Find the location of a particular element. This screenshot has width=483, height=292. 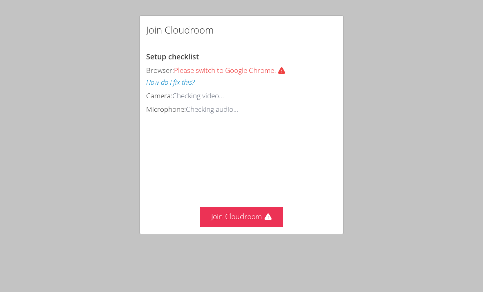

button: Join Cloudroom is located at coordinates (242, 217).